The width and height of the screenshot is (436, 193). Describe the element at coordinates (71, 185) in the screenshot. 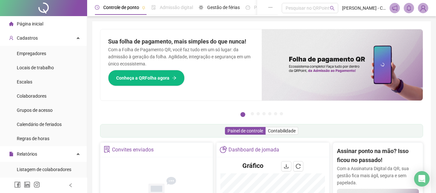

I see `span: left` at that location.